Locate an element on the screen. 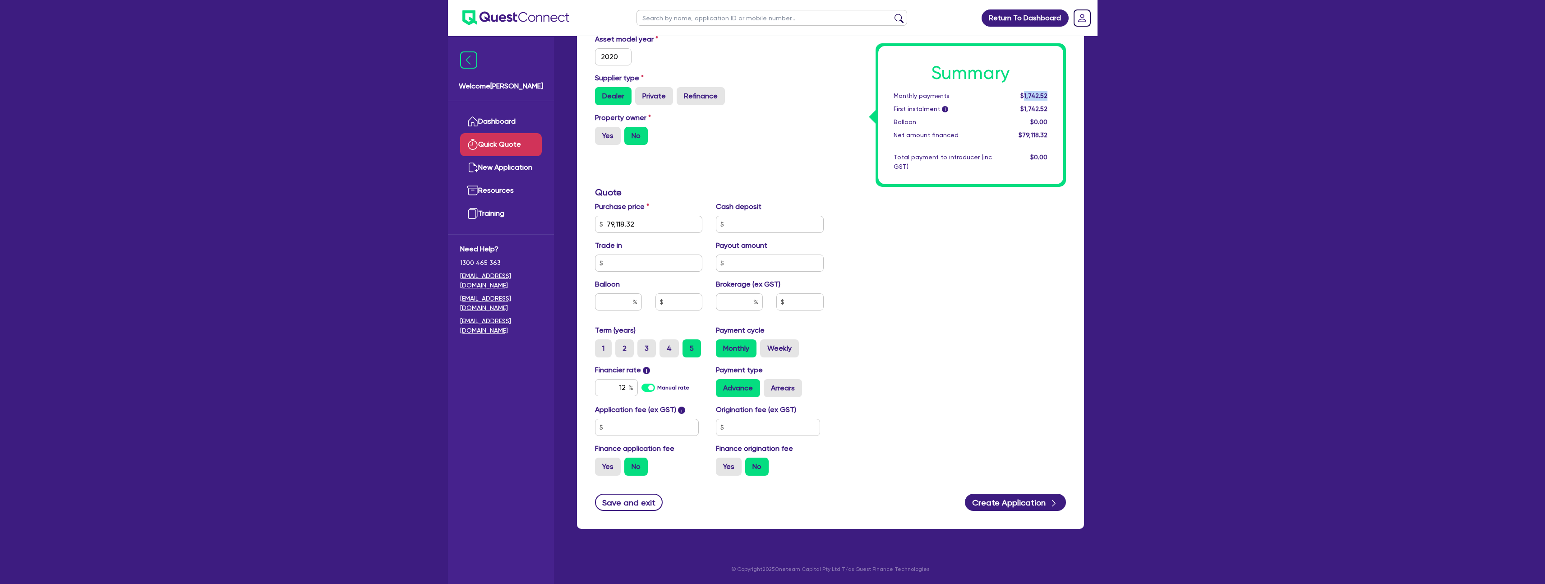 The width and height of the screenshot is (1545, 584). a: Training is located at coordinates (501, 213).